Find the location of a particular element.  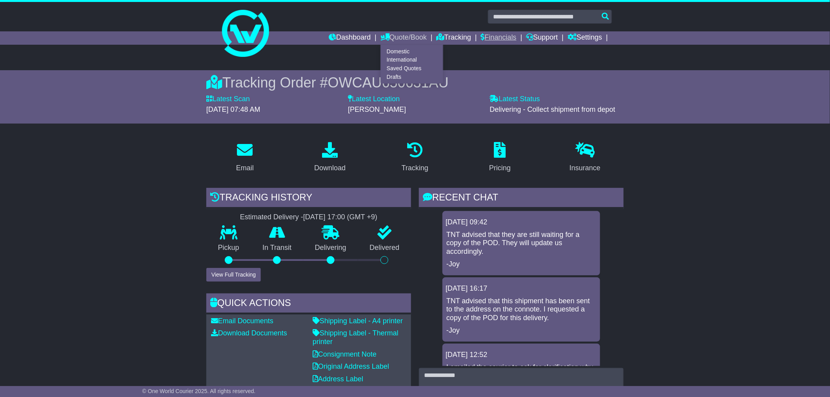

a: Settings is located at coordinates (585, 38).